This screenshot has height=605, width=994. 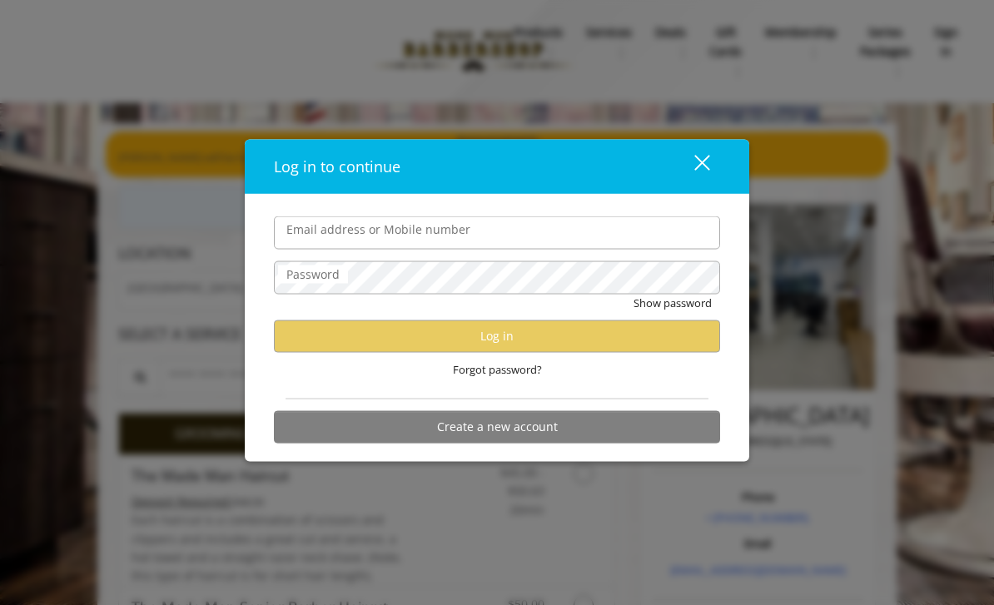 What do you see at coordinates (692, 166) in the screenshot?
I see `div: close dialog` at bounding box center [692, 166].